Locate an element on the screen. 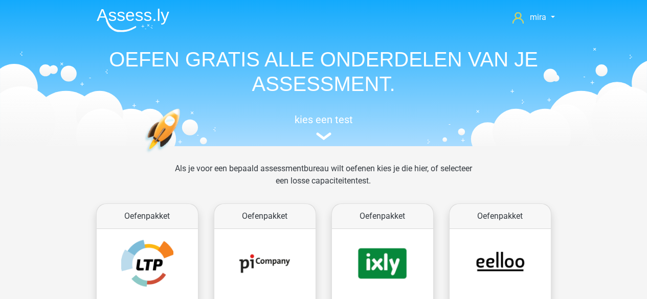 Image resolution: width=647 pixels, height=299 pixels. div: Als je voor een bepaald assessmentbureau wilt oefenen kies je die hier, of selecteer een losse ca... is located at coordinates (323, 181).